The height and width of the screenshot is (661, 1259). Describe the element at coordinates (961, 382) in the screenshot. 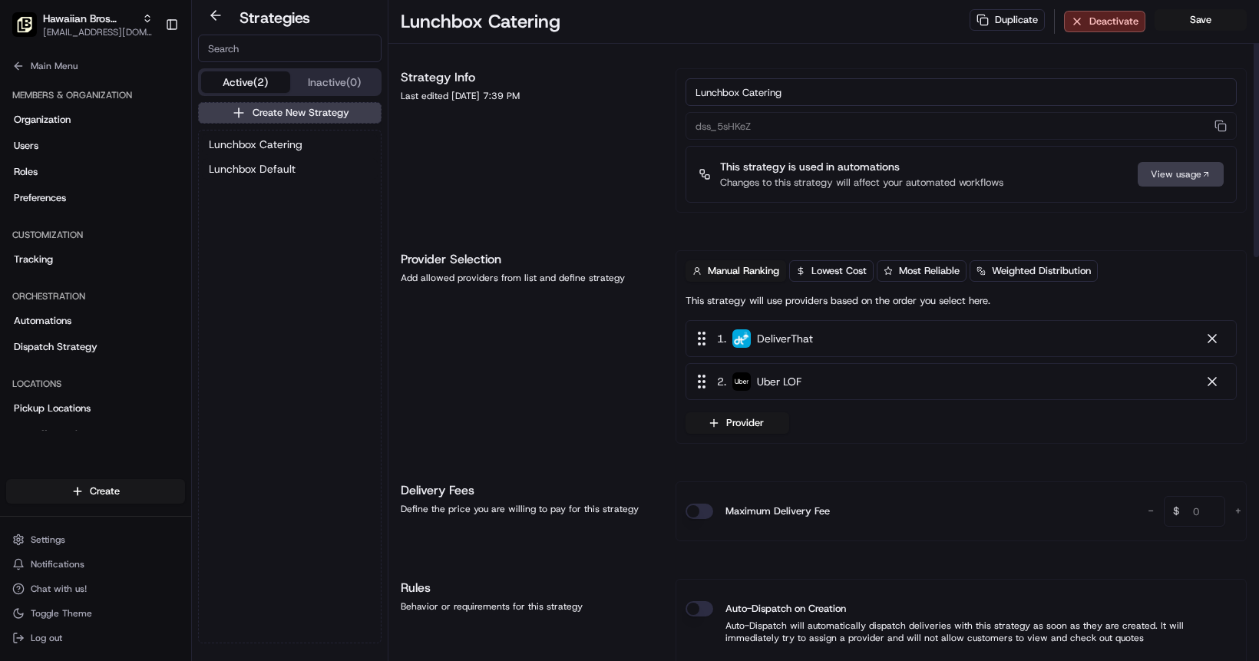

I see `div: 2. Uber LOF` at that location.